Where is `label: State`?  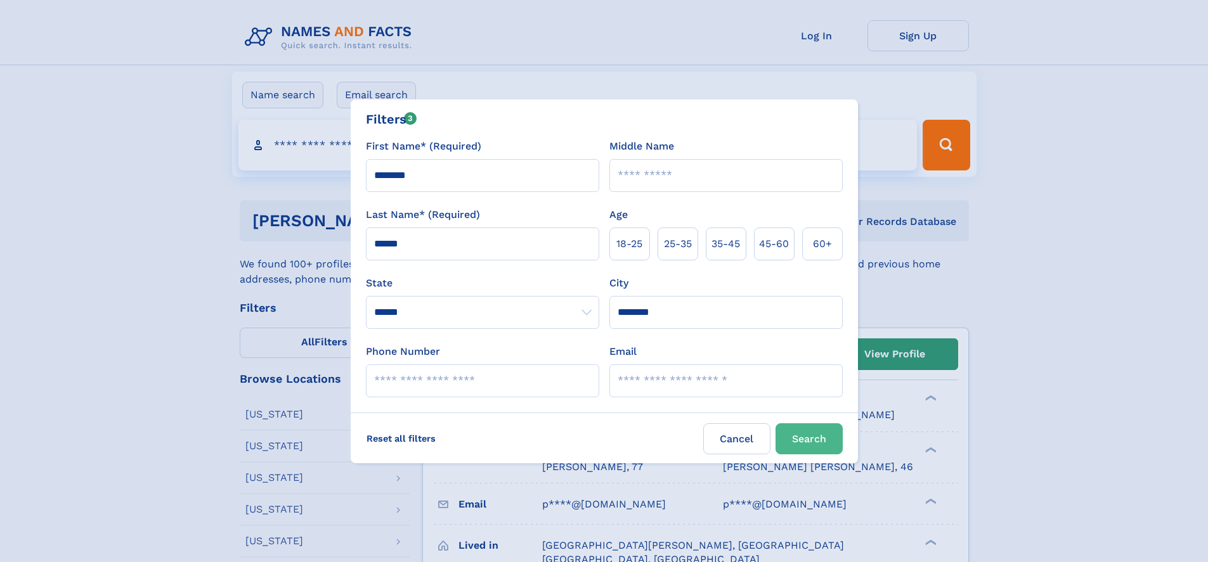
label: State is located at coordinates (483, 283).